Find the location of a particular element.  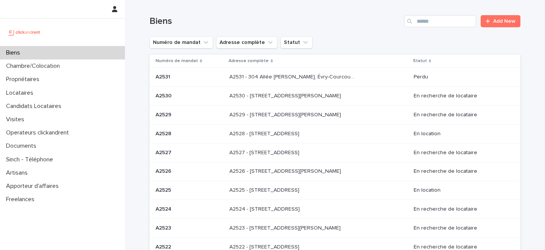

p: Sinch - Téléphone is located at coordinates (31, 159).